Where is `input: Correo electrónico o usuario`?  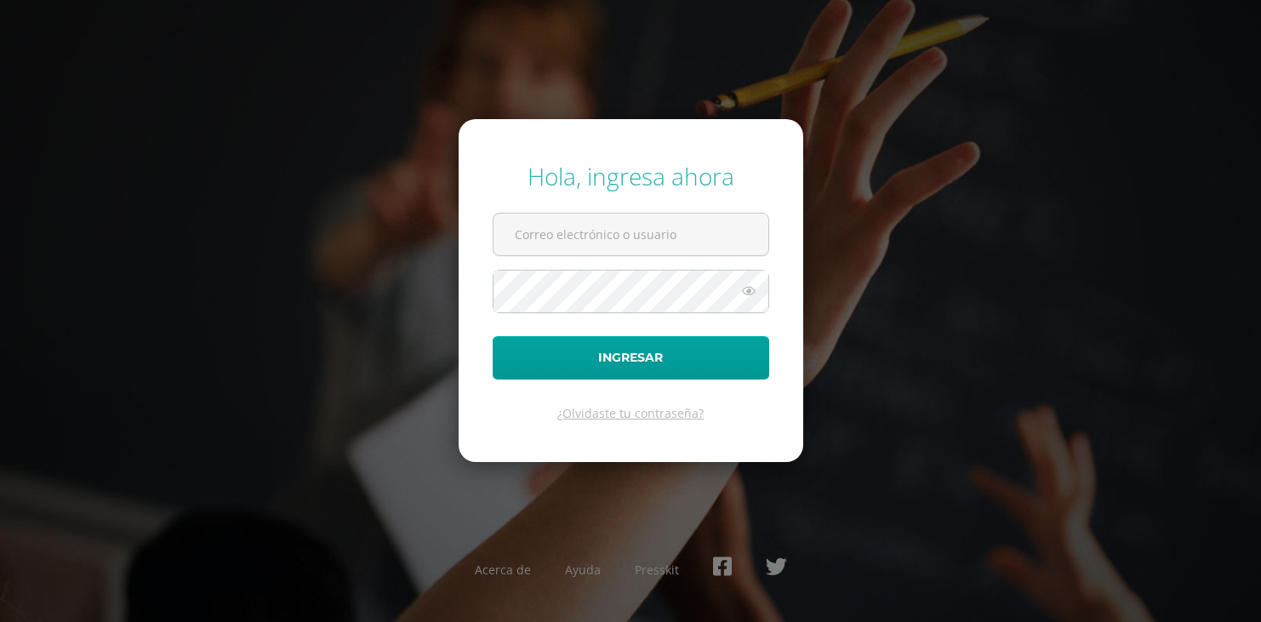
input: Correo electrónico o usuario is located at coordinates (630, 234).